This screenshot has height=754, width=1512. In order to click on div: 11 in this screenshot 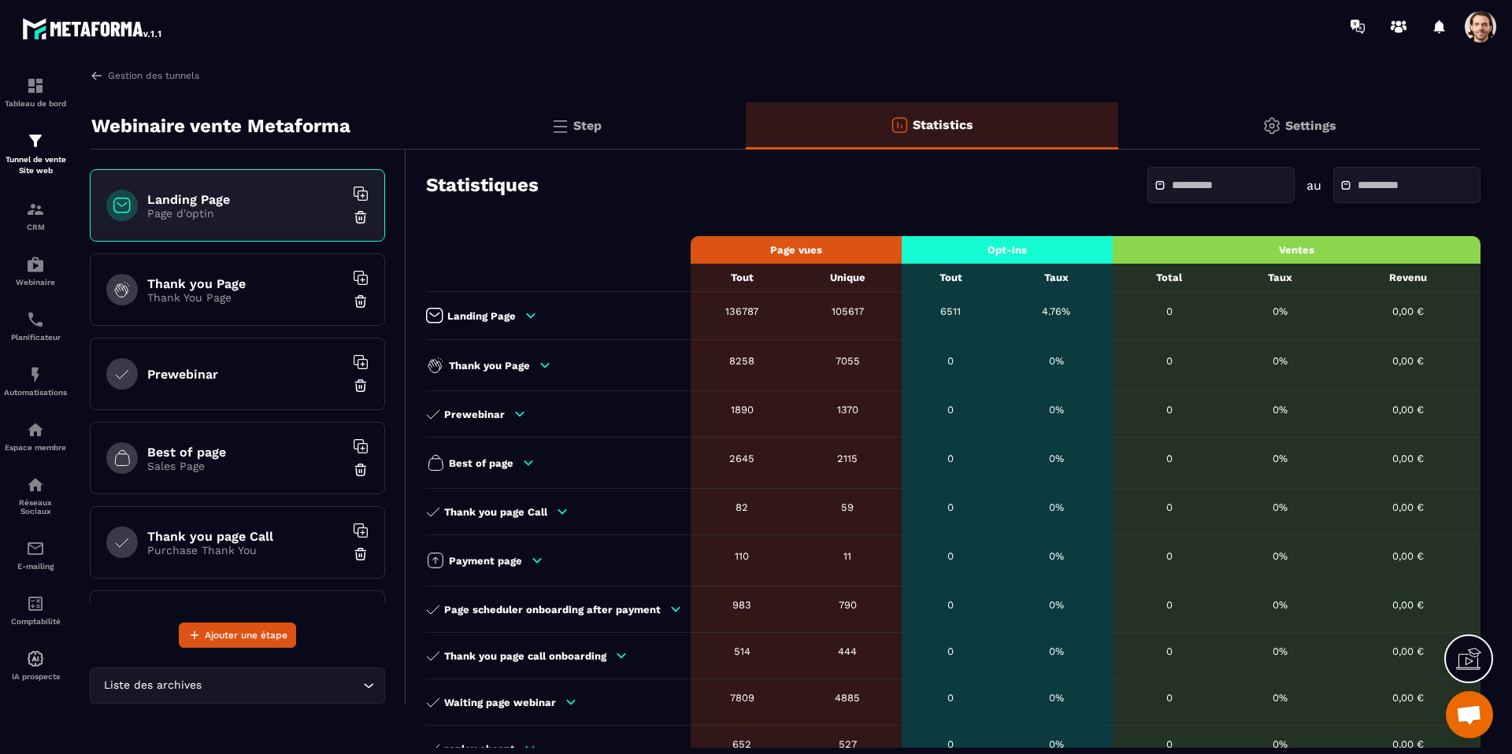, I will do `click(847, 556)`.